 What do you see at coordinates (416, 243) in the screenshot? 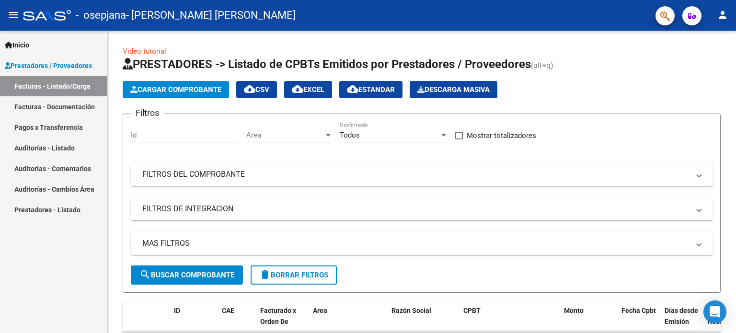
I see `mat-panel-title: MAS FILTROS` at bounding box center [416, 243].